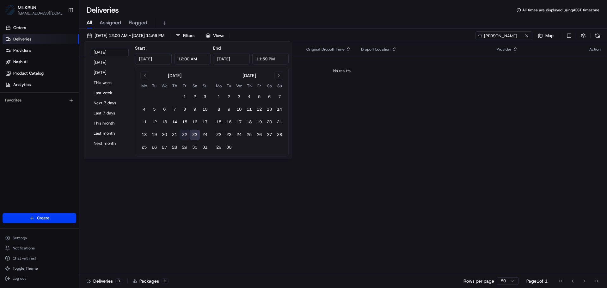 This screenshot has height=288, width=607. What do you see at coordinates (549, 36) in the screenshot?
I see `span: Map` at bounding box center [549, 36].